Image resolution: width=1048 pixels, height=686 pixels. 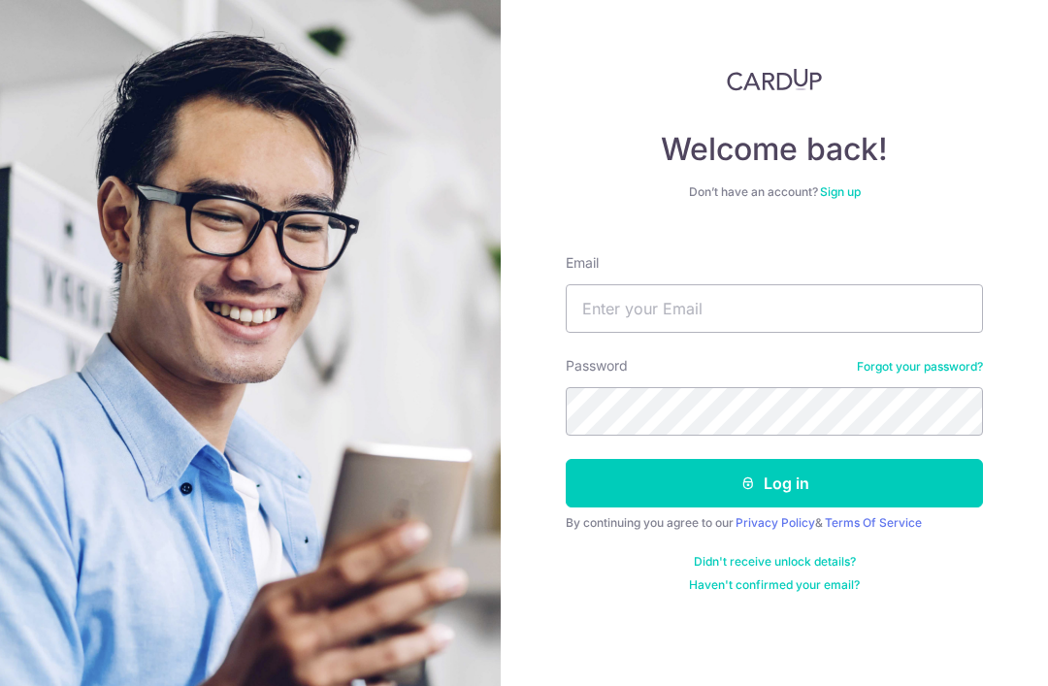 I want to click on input: Enter your Email, so click(x=774, y=309).